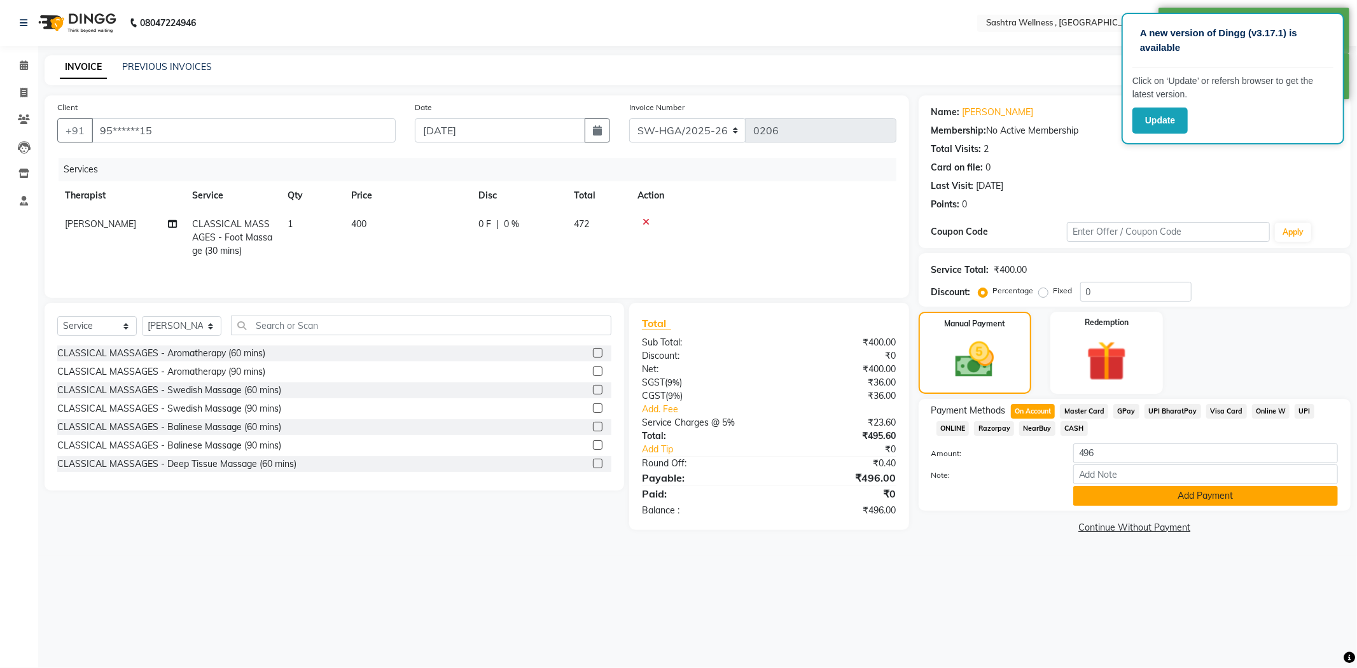  I want to click on b: 08047224946, so click(168, 23).